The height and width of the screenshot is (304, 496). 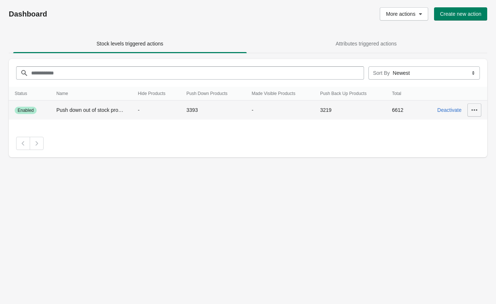 What do you see at coordinates (400, 110) in the screenshot?
I see `td: 6612` at bounding box center [400, 110].